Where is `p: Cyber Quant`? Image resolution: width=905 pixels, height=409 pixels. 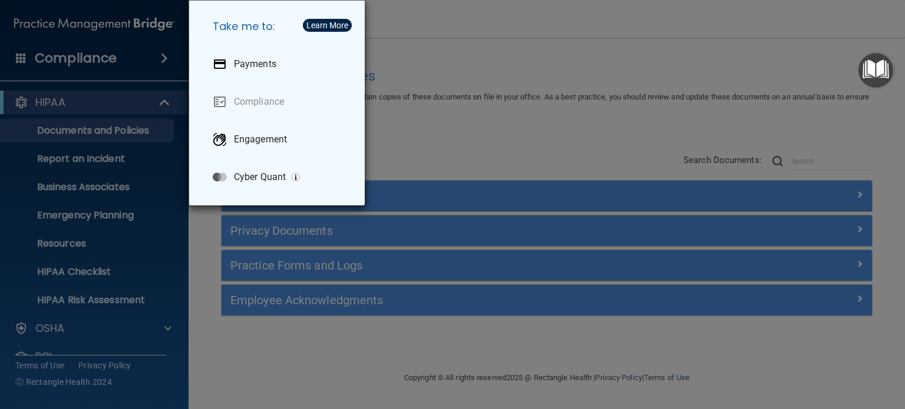
p: Cyber Quant is located at coordinates (260, 177).